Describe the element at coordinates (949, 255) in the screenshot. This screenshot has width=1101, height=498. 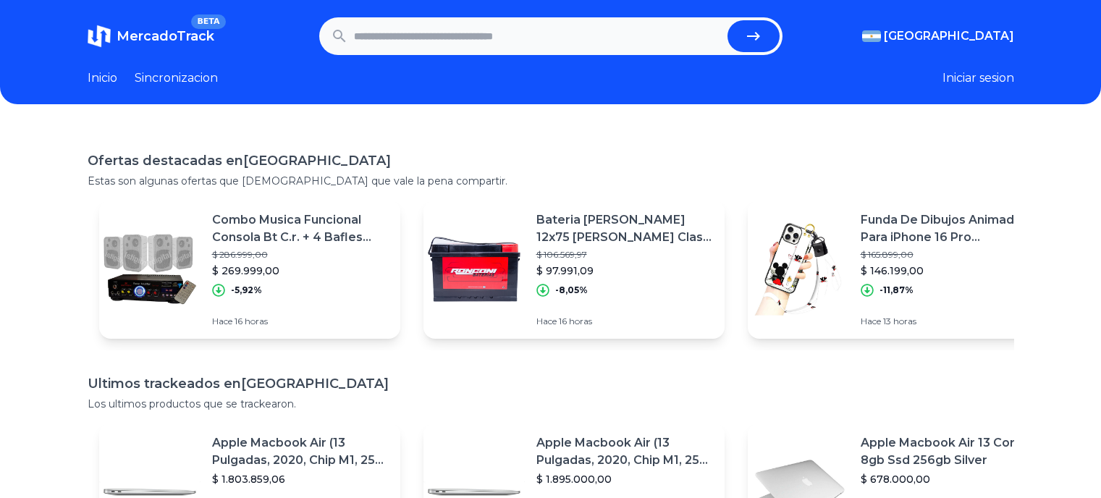
I see `p: $ 165.899,00` at that location.